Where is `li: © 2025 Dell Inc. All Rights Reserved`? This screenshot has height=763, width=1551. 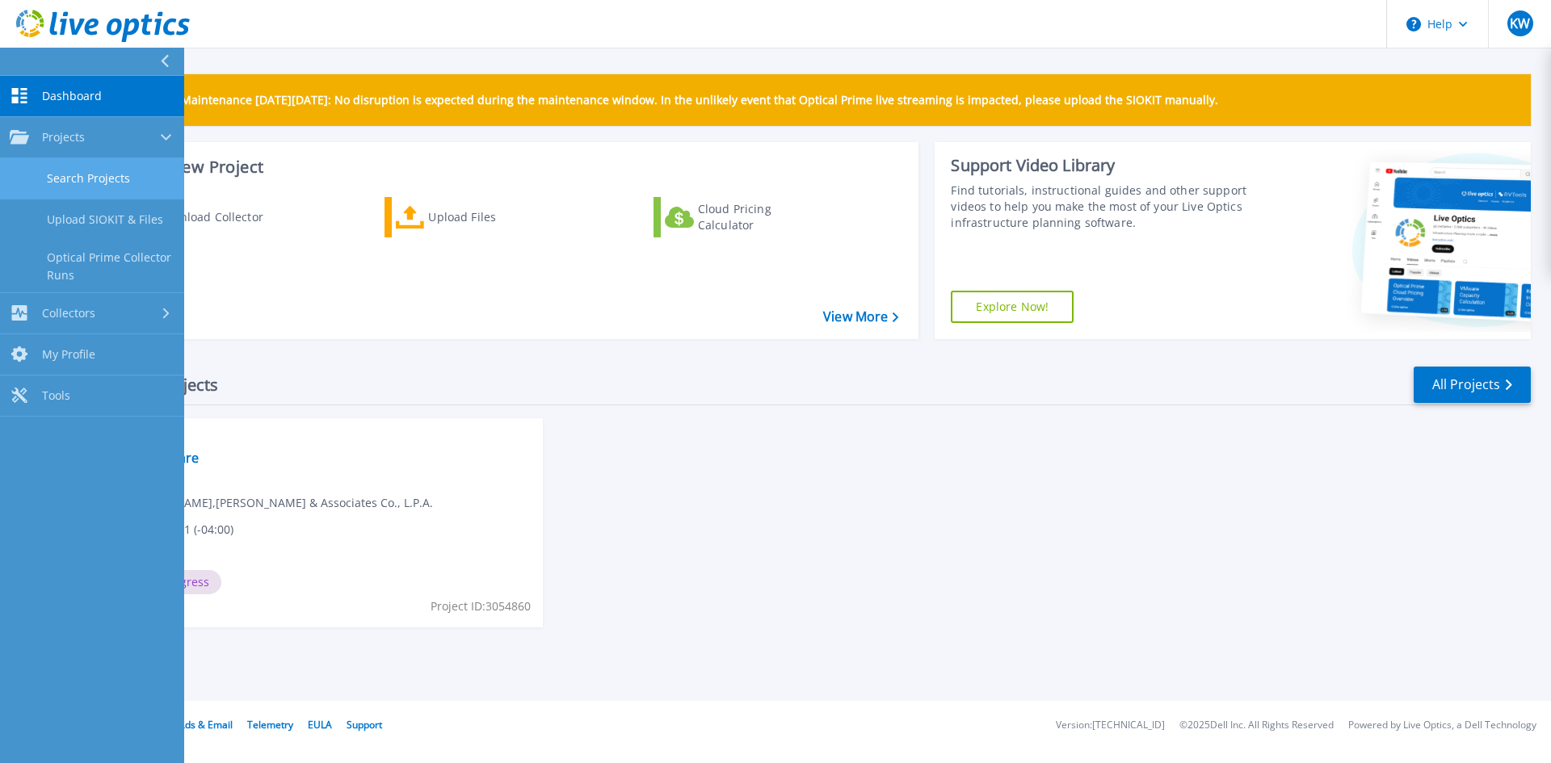 li: © 2025 Dell Inc. All Rights Reserved is located at coordinates (1256, 725).